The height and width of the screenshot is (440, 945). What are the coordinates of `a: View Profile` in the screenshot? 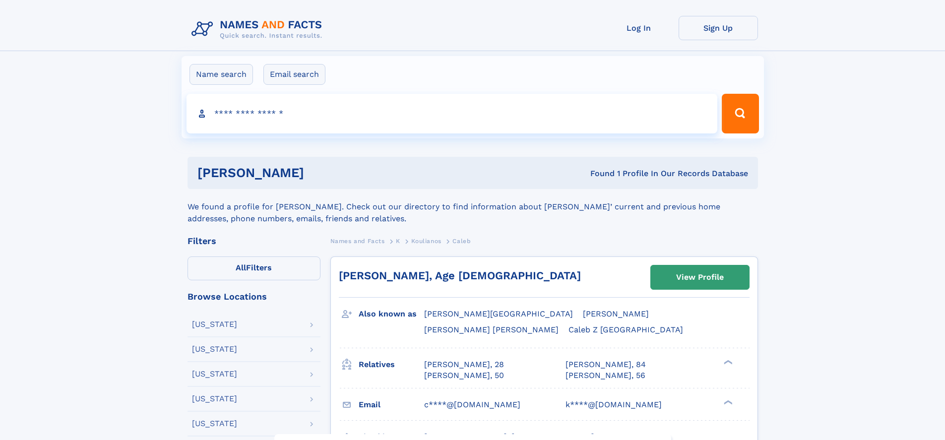 It's located at (700, 277).